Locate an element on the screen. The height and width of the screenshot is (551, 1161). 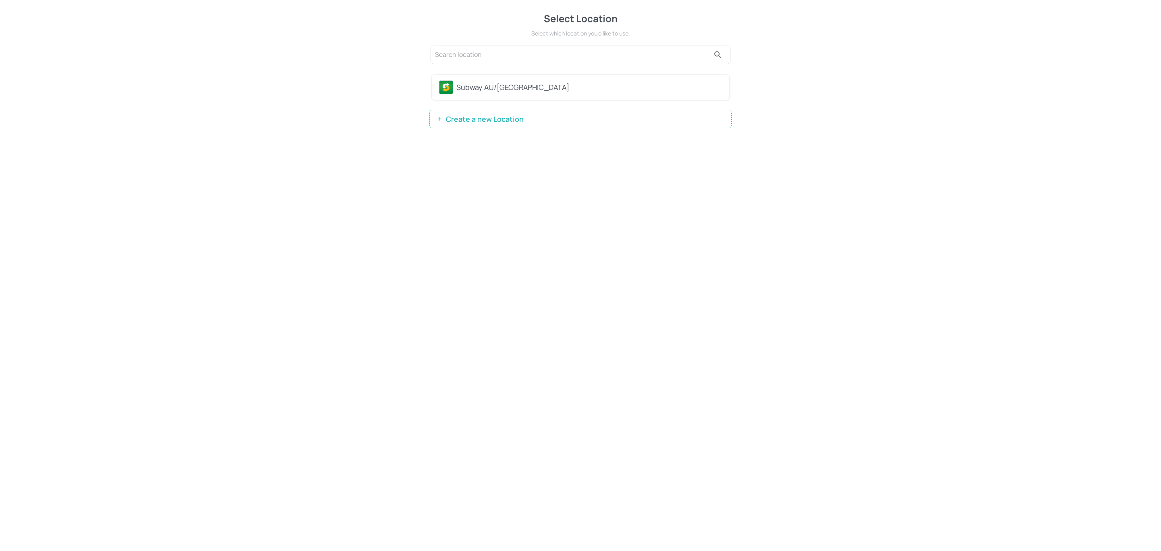
button: search is located at coordinates (718, 55).